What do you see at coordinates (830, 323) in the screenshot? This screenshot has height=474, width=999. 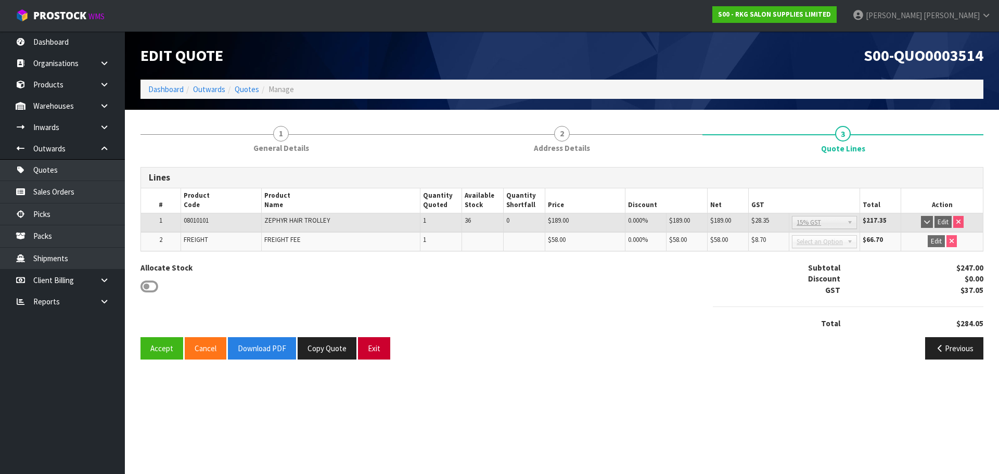 I see `strong: Total` at bounding box center [830, 323].